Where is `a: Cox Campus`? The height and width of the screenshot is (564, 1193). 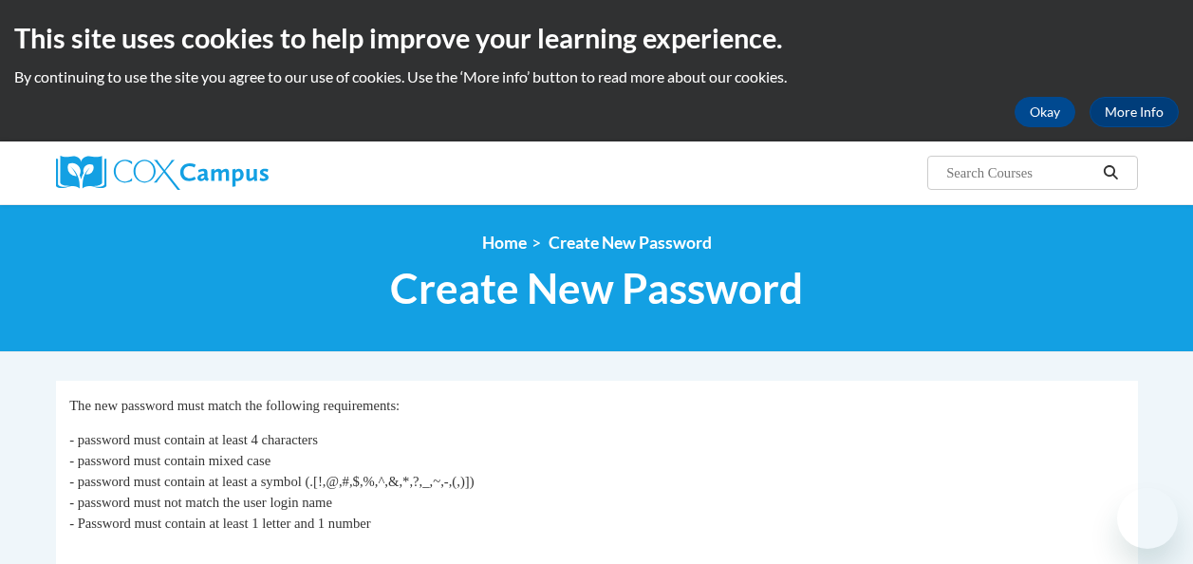
a: Cox Campus is located at coordinates (227, 173).